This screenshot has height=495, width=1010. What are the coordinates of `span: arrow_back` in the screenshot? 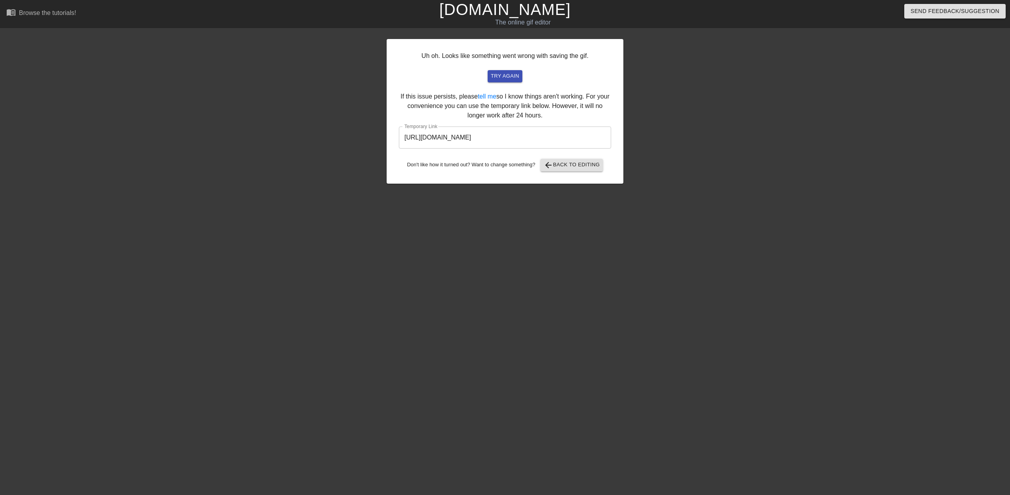 It's located at (548, 165).